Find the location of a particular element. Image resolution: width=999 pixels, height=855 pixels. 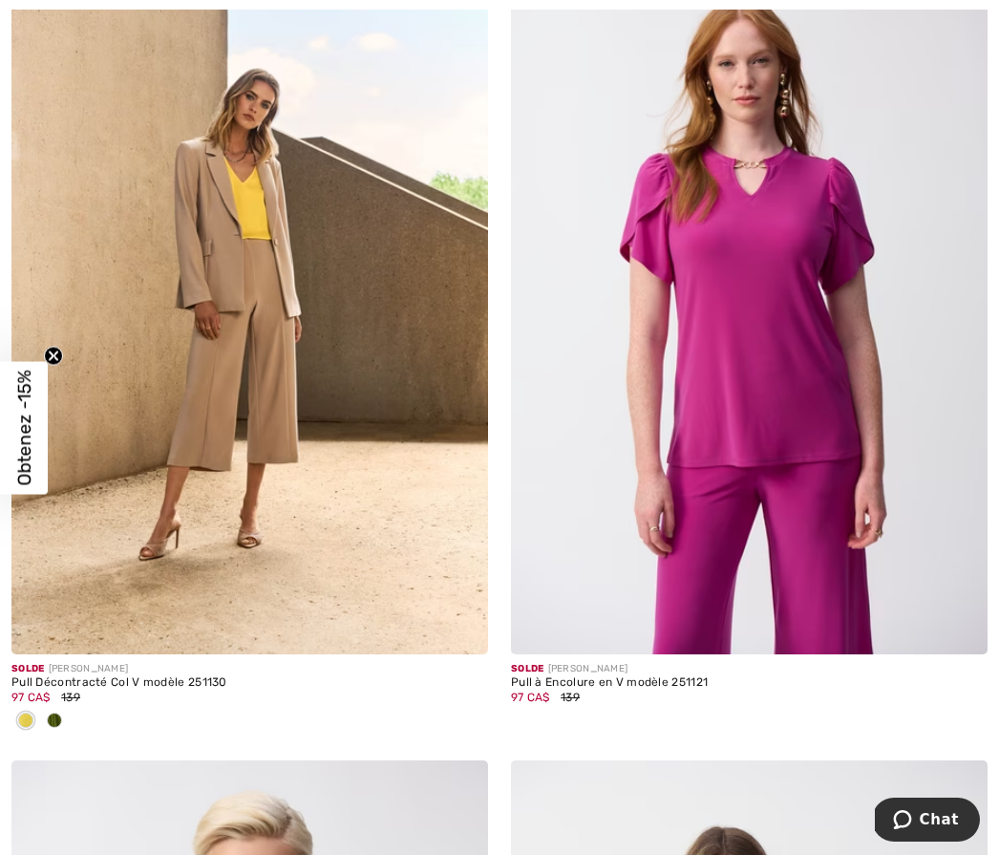

span: Obtenez -15% is located at coordinates (24, 427).